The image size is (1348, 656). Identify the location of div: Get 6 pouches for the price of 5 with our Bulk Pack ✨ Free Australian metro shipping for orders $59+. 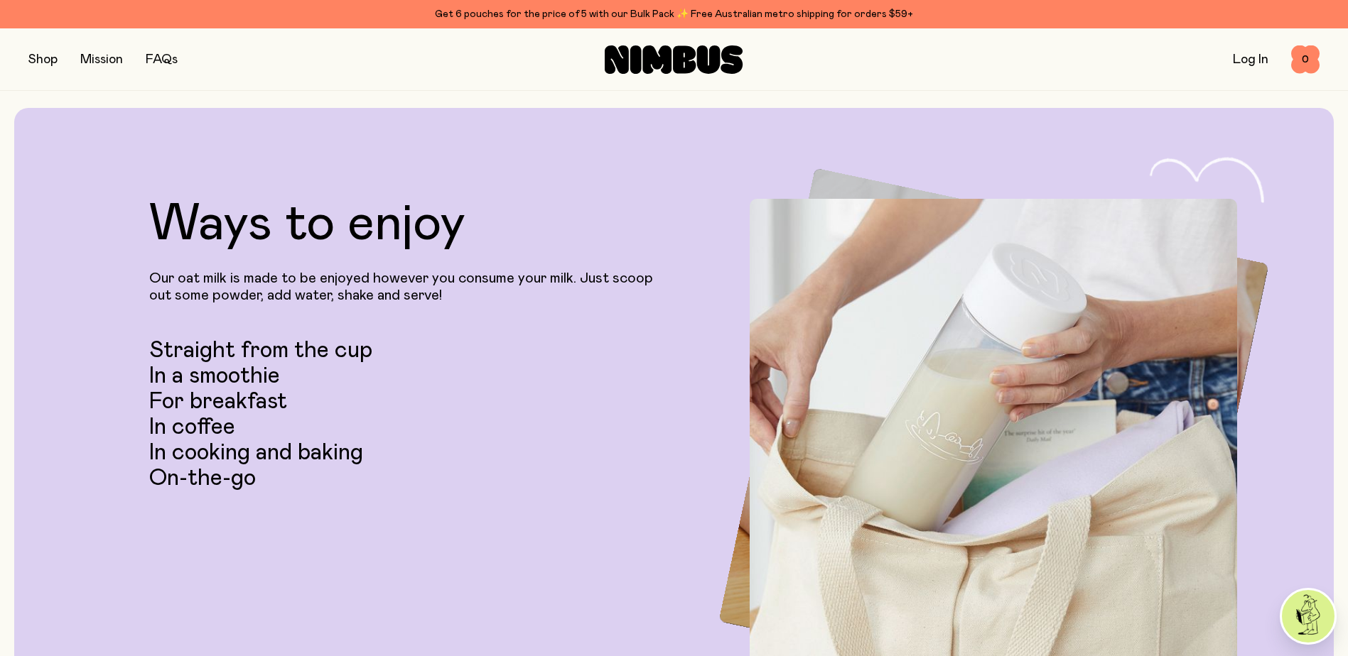
(674, 14).